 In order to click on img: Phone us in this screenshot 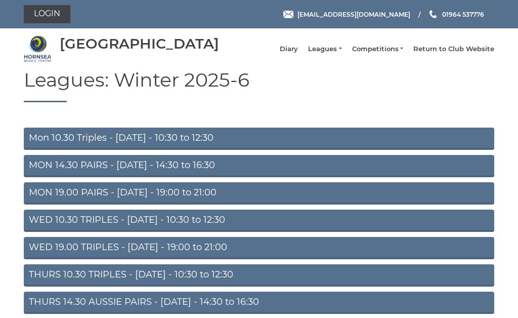, I will do `click(433, 14)`.